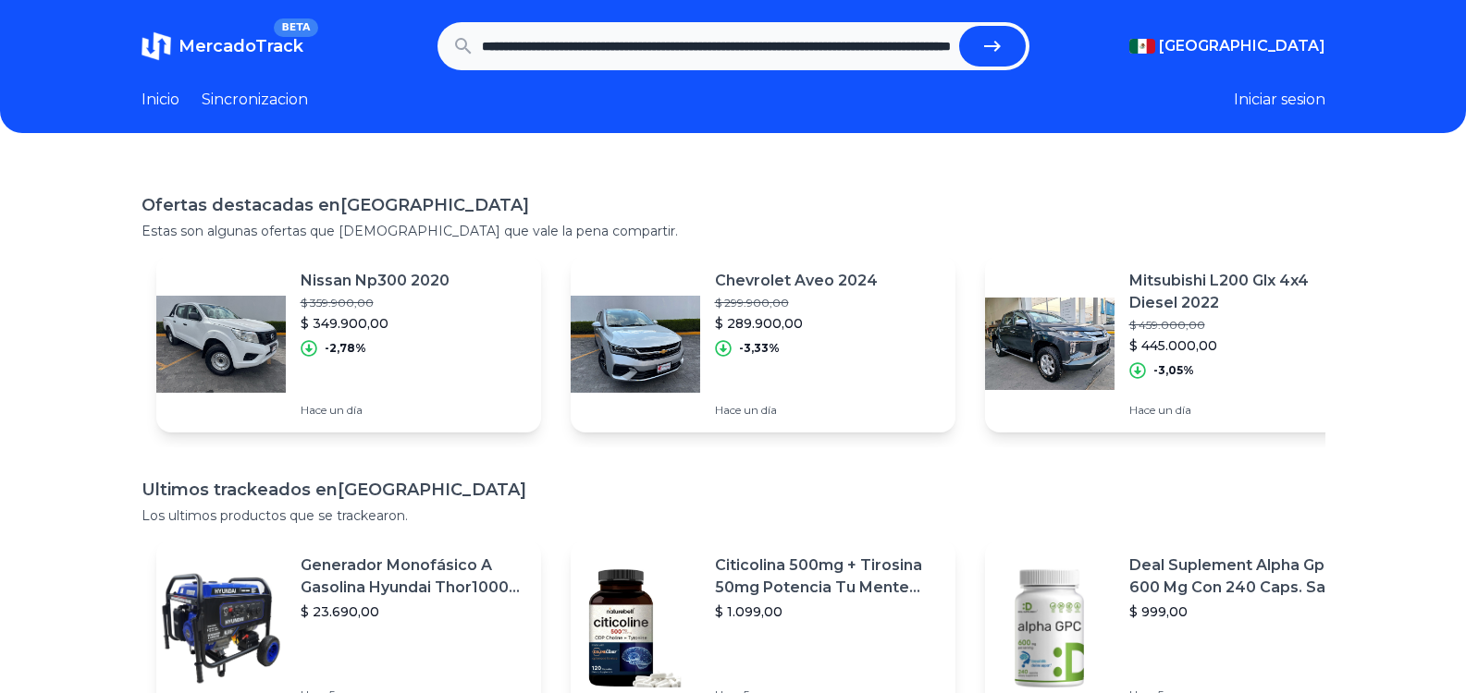 The height and width of the screenshot is (693, 1466). Describe the element at coordinates (828, 612) in the screenshot. I see `p: $ 1.099,00` at that location.